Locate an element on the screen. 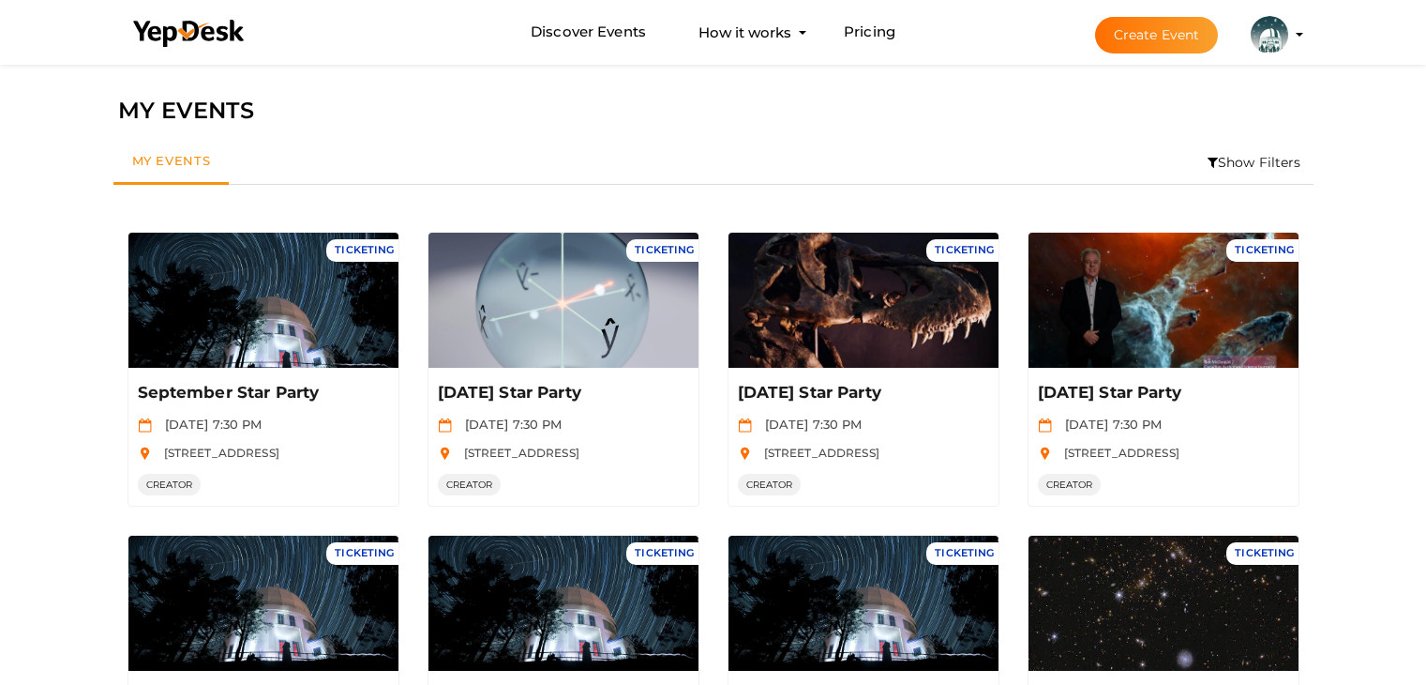 The image size is (1426, 685). button: How it works is located at coordinates (745, 32).